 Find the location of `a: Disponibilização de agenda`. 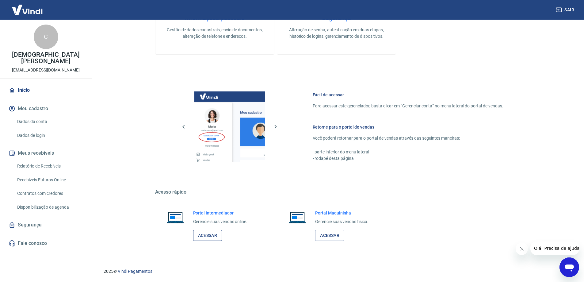

a: Disponibilização de agenda is located at coordinates (49, 207).